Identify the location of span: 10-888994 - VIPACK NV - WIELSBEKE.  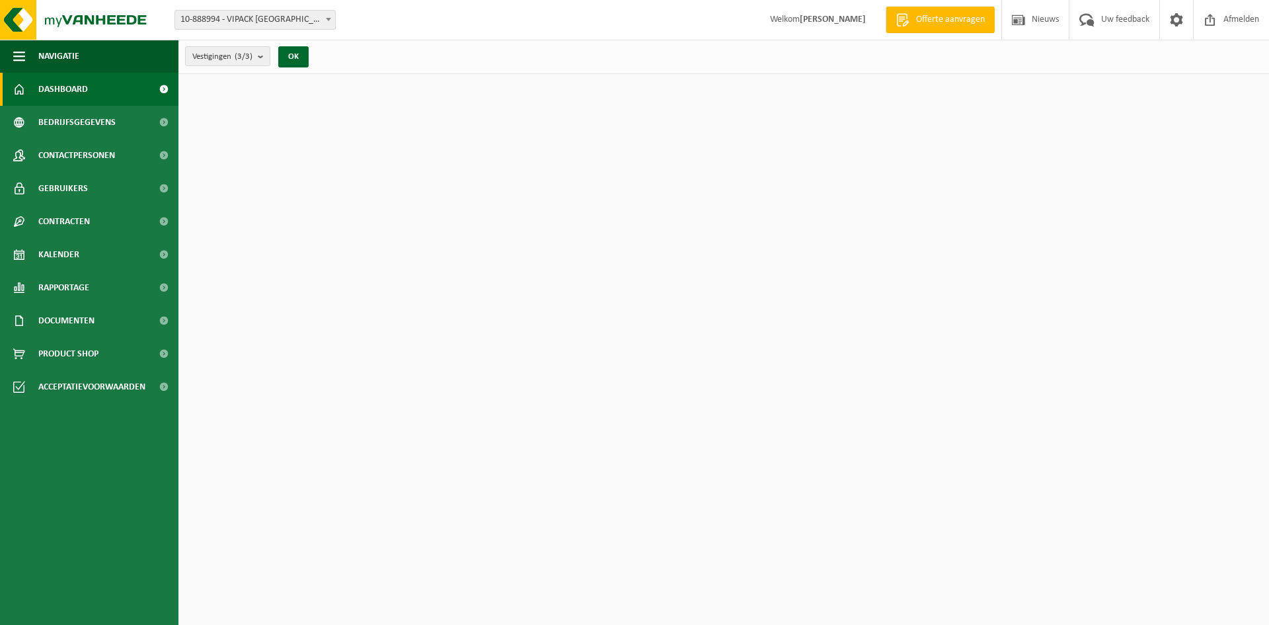
(255, 20).